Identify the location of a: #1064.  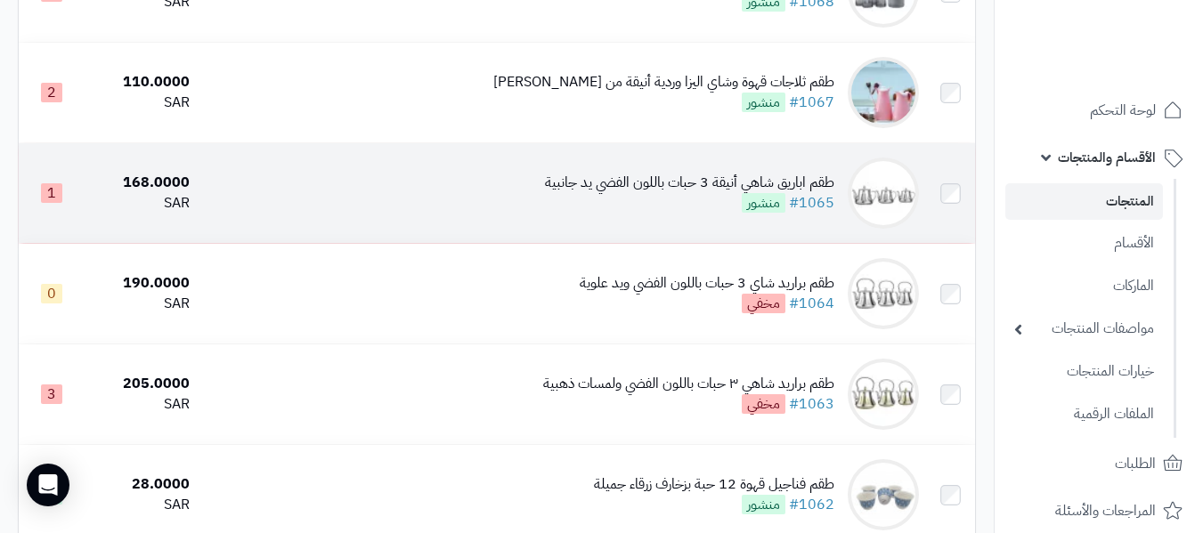
(811, 304).